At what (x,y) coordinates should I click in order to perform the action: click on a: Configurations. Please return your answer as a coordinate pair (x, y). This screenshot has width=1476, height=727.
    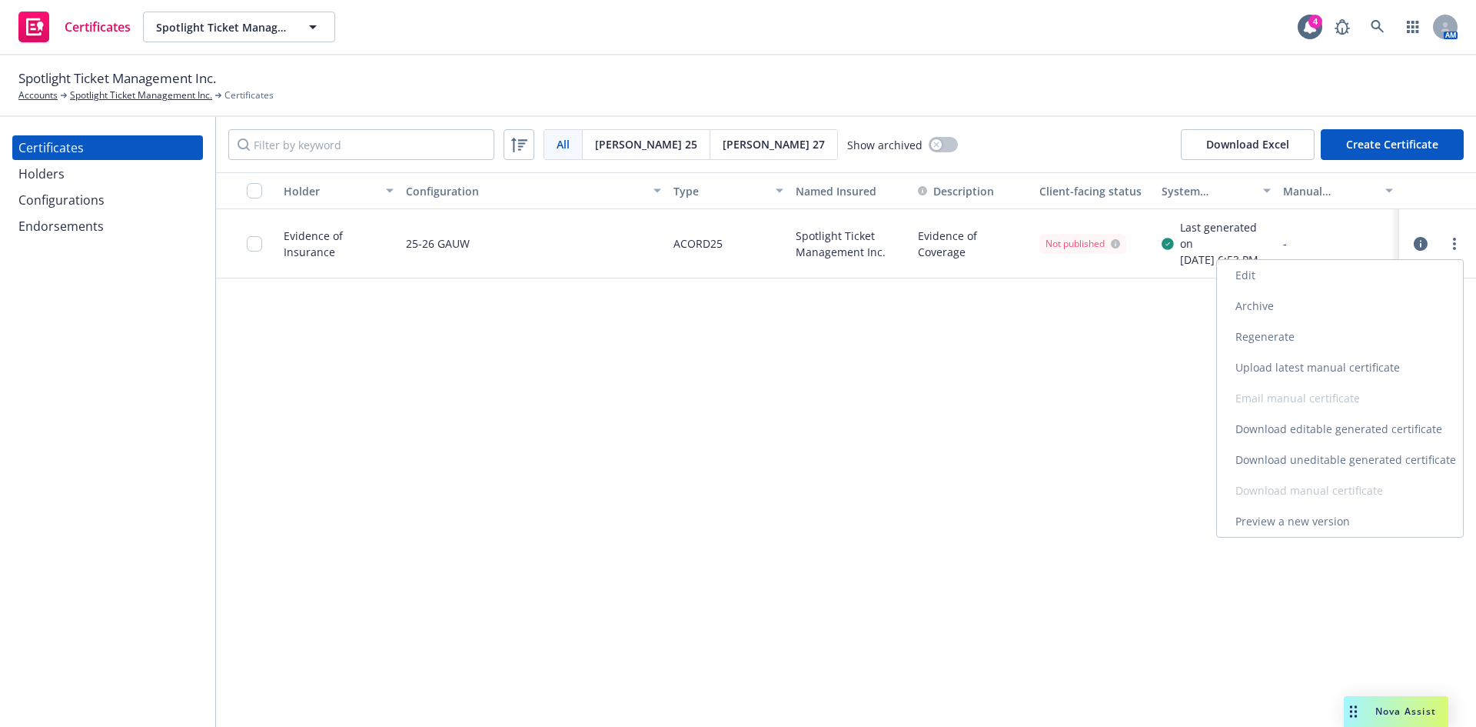
    Looking at the image, I should click on (108, 200).